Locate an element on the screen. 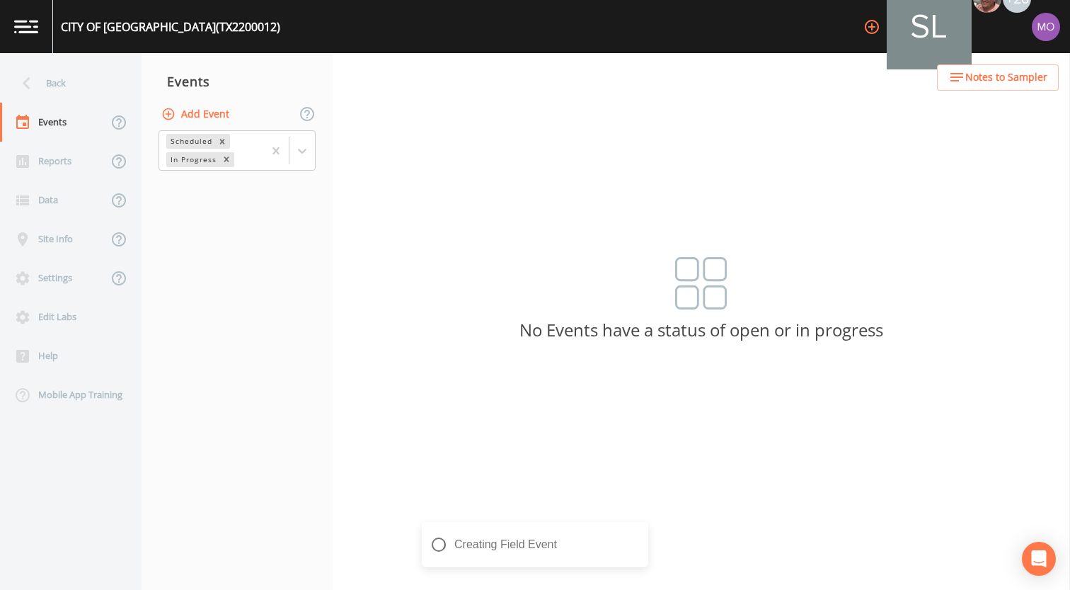 The image size is (1070, 590). img: 4e251478aba98ce068fb7eae8f78b90c is located at coordinates (1046, 27).